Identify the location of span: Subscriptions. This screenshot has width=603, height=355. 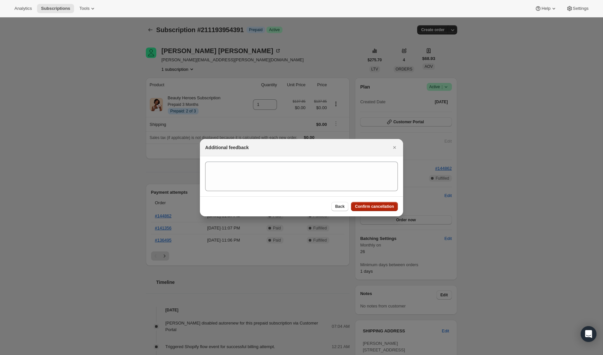
(55, 9).